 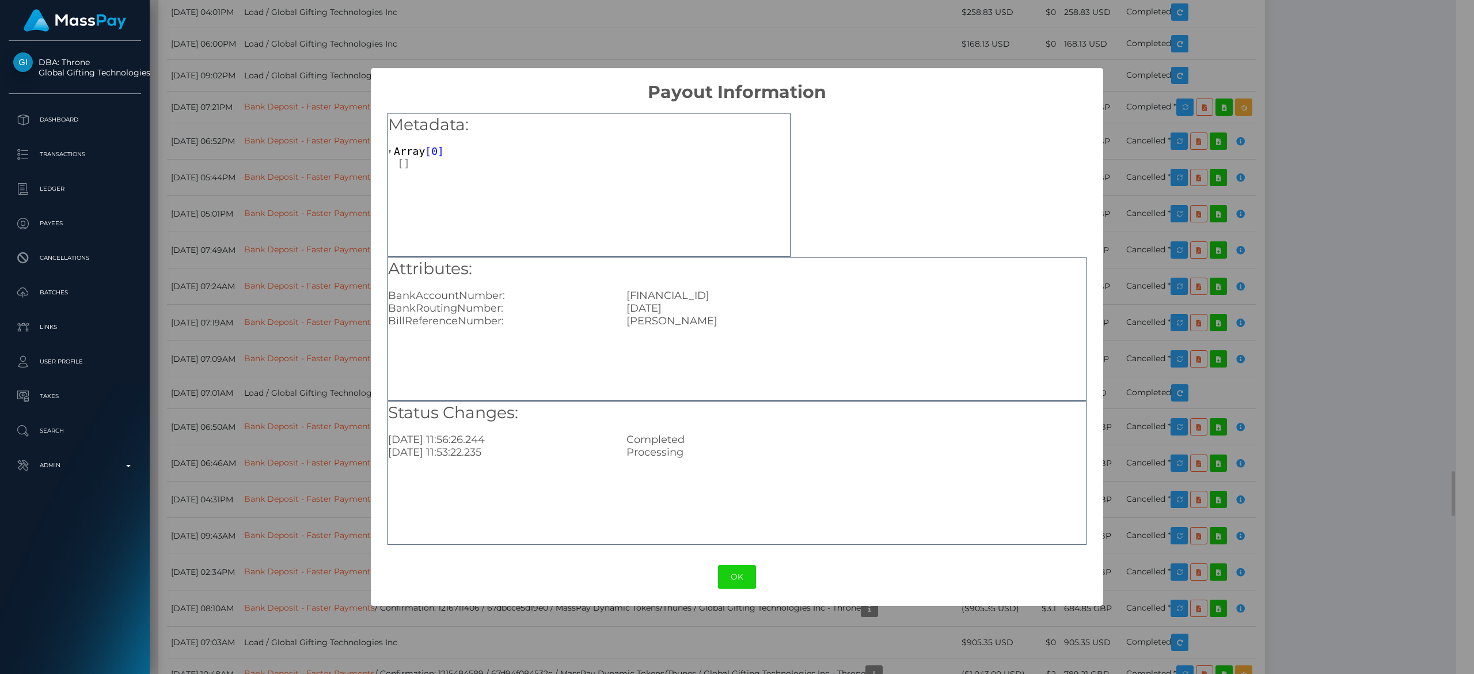 What do you see at coordinates (75, 67) in the screenshot?
I see `span: DBA: Throne Global Gifting Technologies Inc` at bounding box center [75, 67].